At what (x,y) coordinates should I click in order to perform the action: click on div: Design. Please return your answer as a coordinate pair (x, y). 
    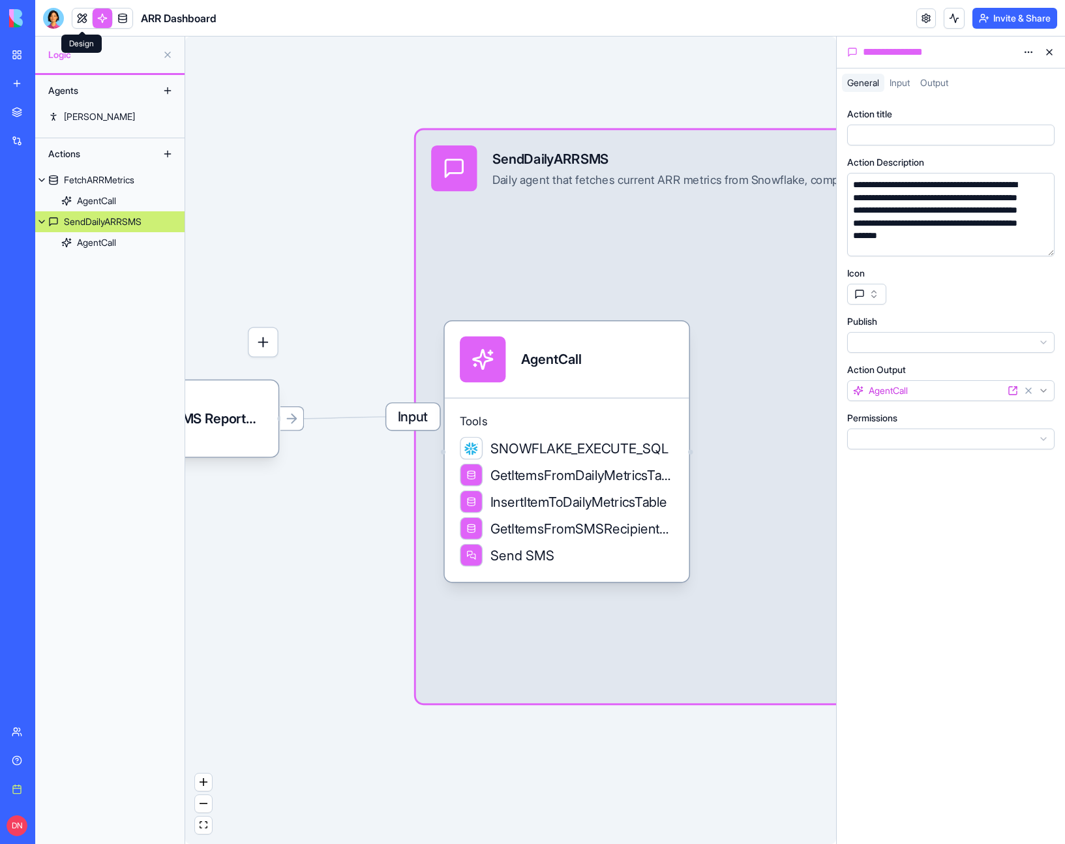
    Looking at the image, I should click on (82, 44).